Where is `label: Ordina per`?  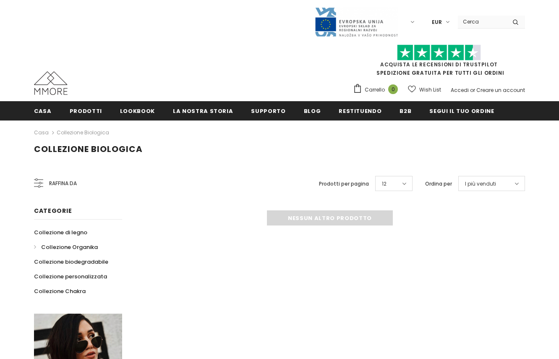 label: Ordina per is located at coordinates (439, 184).